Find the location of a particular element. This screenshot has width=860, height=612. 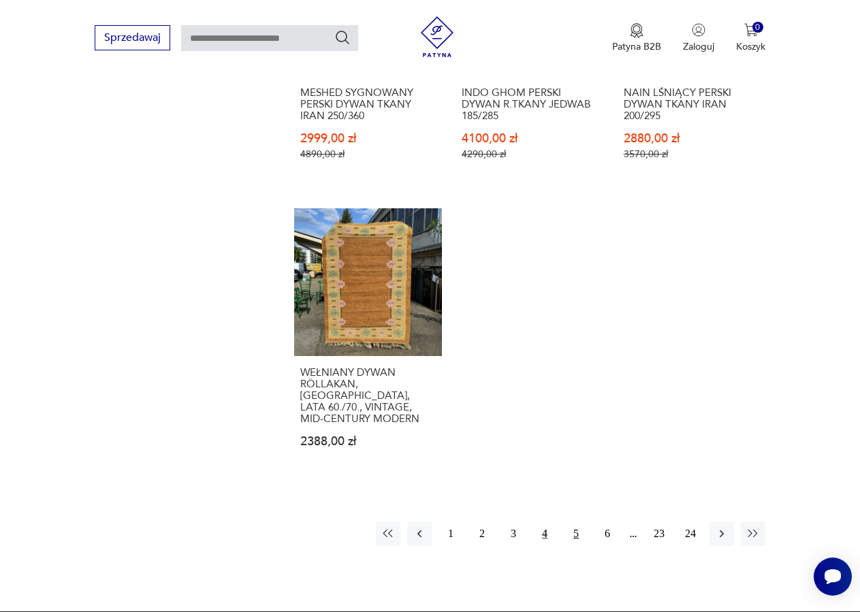

button: Szukaj is located at coordinates (343, 37).